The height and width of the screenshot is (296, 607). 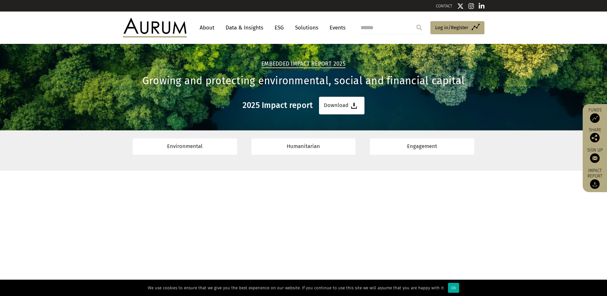 I want to click on a: Environmental, so click(x=185, y=146).